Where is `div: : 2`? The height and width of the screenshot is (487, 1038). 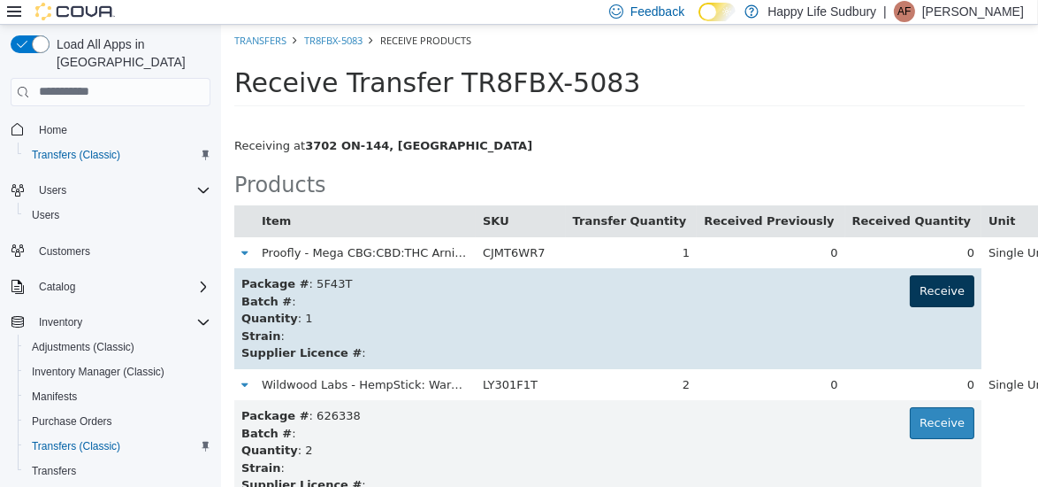
div: : 2 is located at coordinates (387, 425).